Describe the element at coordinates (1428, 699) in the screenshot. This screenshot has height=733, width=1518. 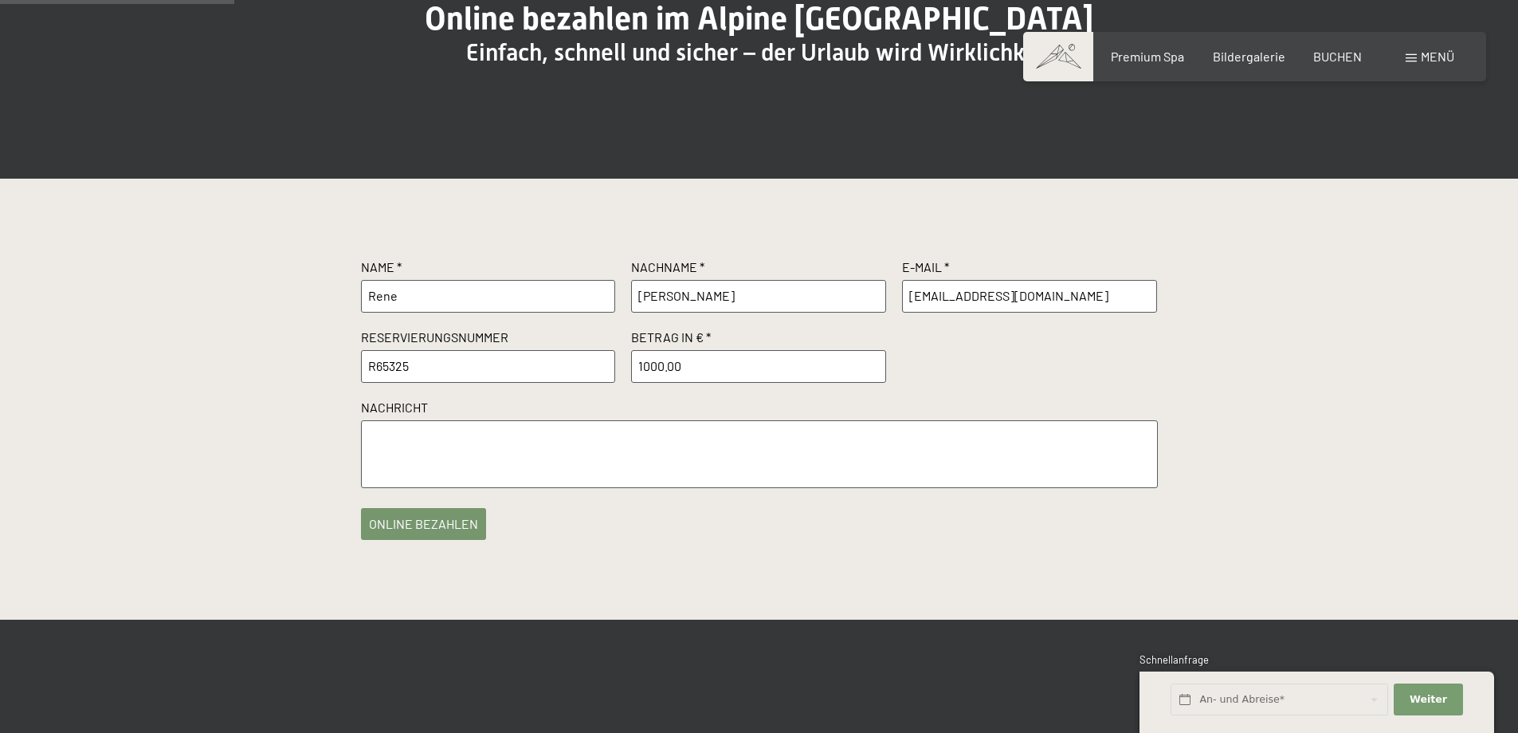
I see `span: Weiter` at that location.